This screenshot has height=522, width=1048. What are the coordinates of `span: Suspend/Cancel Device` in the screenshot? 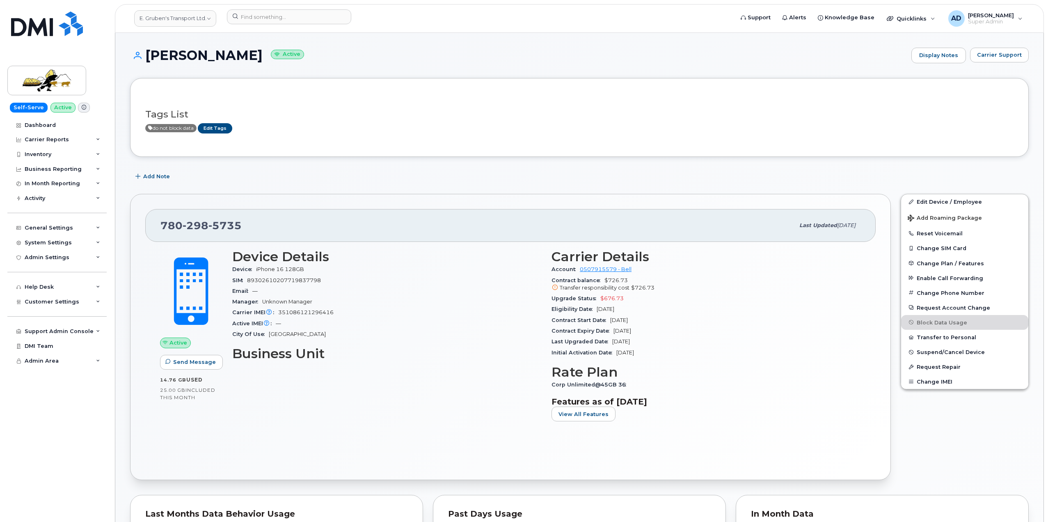 It's located at (951, 352).